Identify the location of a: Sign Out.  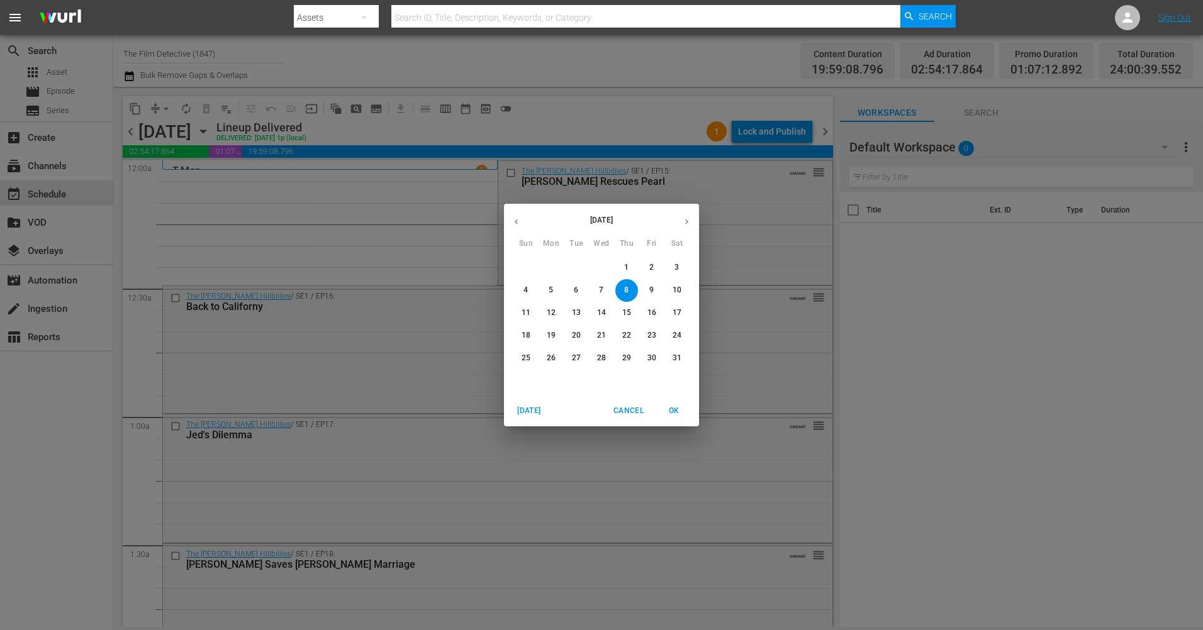
(1174, 18).